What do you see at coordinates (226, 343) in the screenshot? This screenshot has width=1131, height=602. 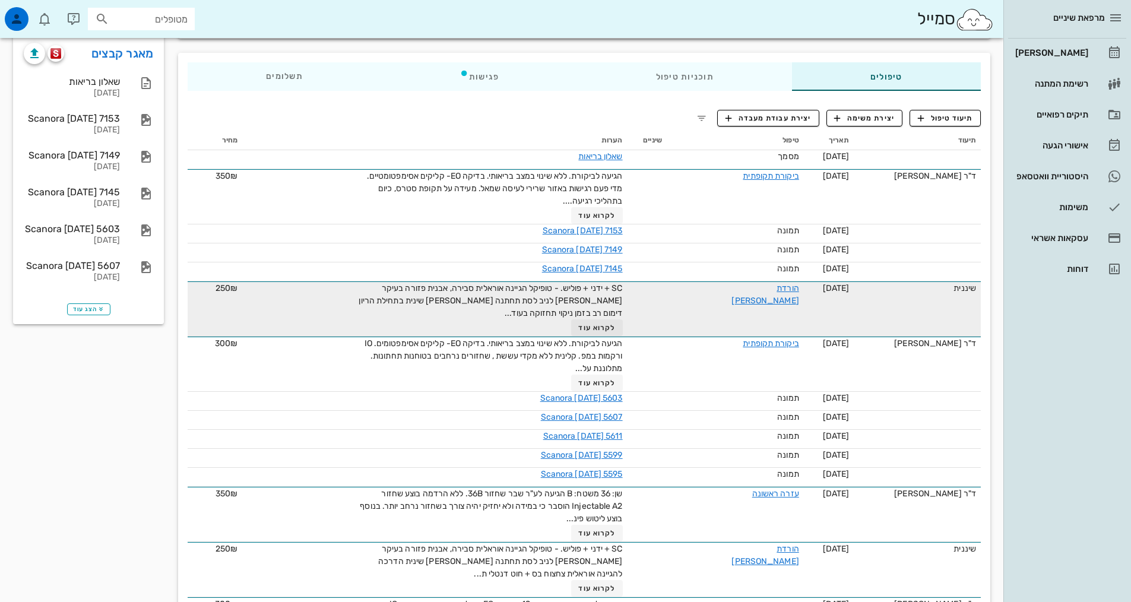 I see `span: 300₪` at bounding box center [226, 343].